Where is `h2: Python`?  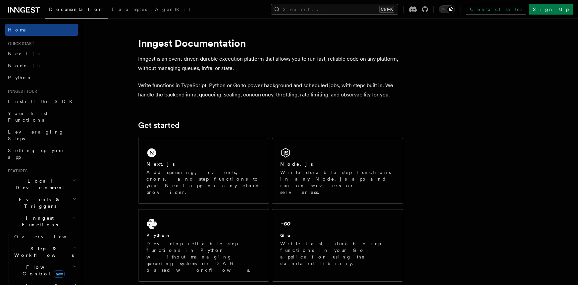 h2: Python is located at coordinates (159, 235).